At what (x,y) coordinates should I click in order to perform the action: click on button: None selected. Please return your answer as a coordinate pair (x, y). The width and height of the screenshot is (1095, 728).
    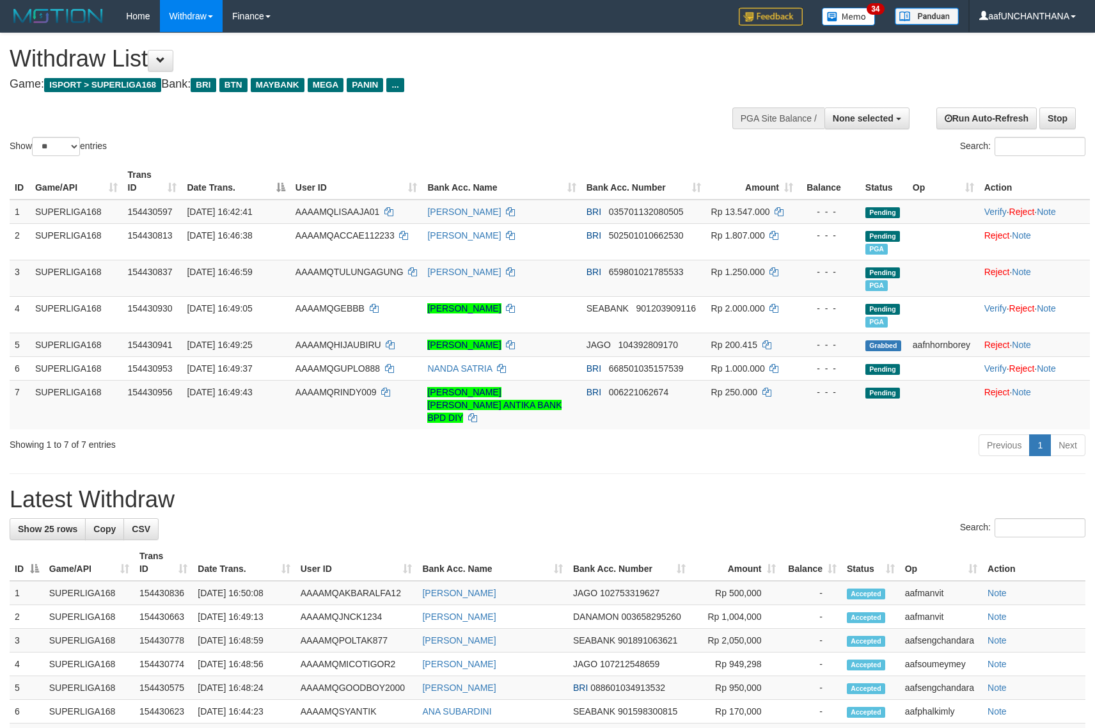
    Looking at the image, I should click on (867, 118).